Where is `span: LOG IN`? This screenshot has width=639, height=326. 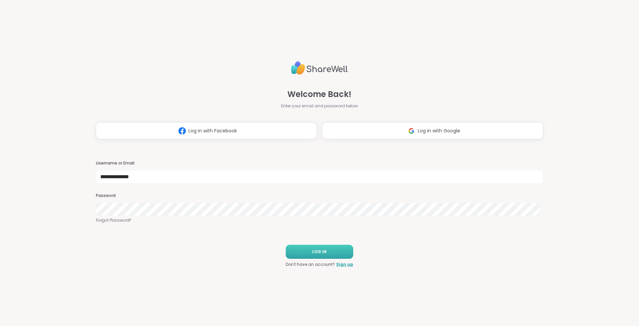 span: LOG IN is located at coordinates (319, 252).